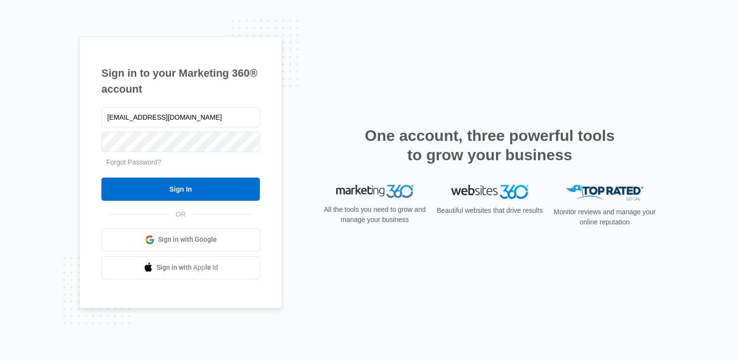 The width and height of the screenshot is (738, 360). Describe the element at coordinates (187, 240) in the screenshot. I see `span: Sign in with Google` at that location.